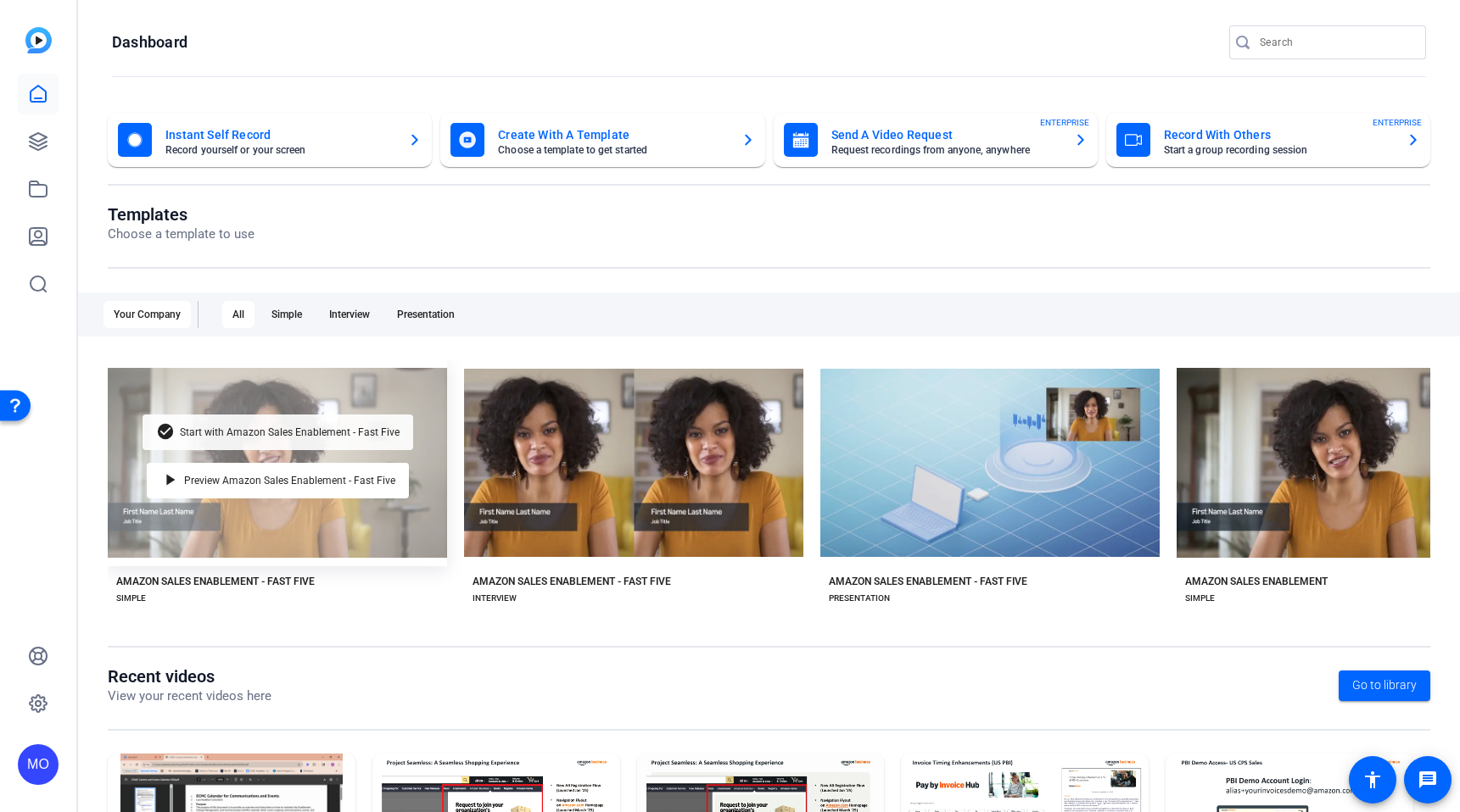 Image resolution: width=1460 pixels, height=812 pixels. What do you see at coordinates (349, 314) in the screenshot?
I see `div: Interview` at bounding box center [349, 314].